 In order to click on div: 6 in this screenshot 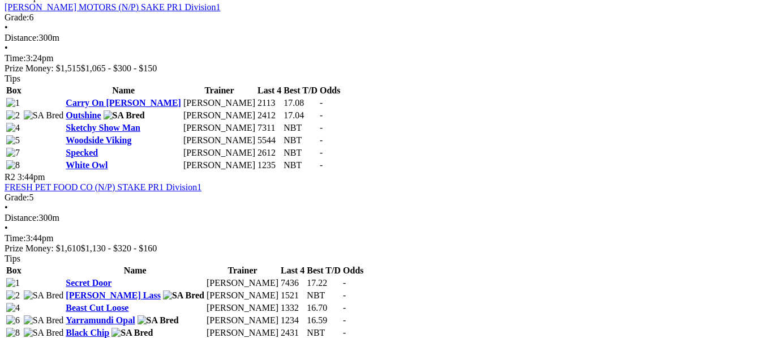, I will do `click(380, 18)`.